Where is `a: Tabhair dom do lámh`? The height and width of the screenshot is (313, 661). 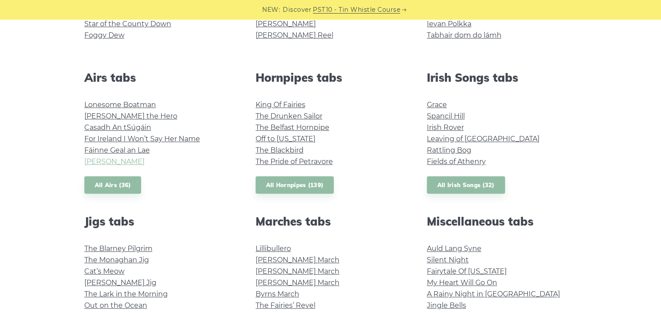 a: Tabhair dom do lámh is located at coordinates (464, 35).